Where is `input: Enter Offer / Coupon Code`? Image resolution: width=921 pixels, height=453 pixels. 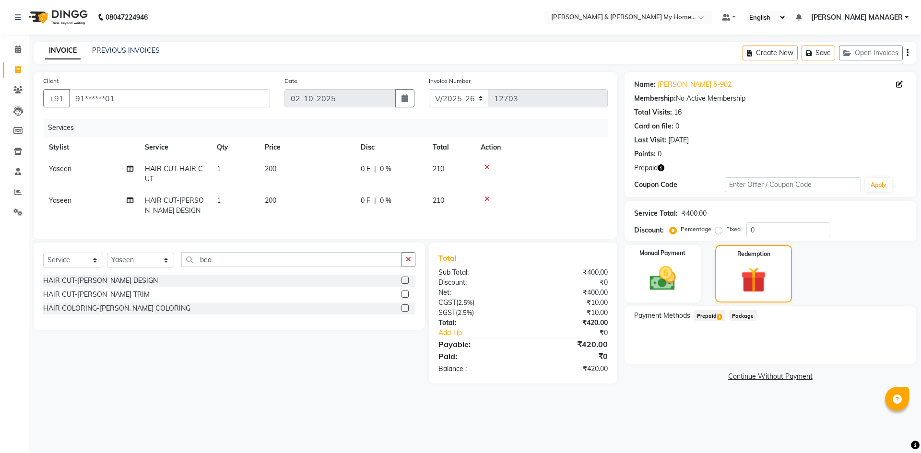 input: Enter Offer / Coupon Code is located at coordinates (793, 185).